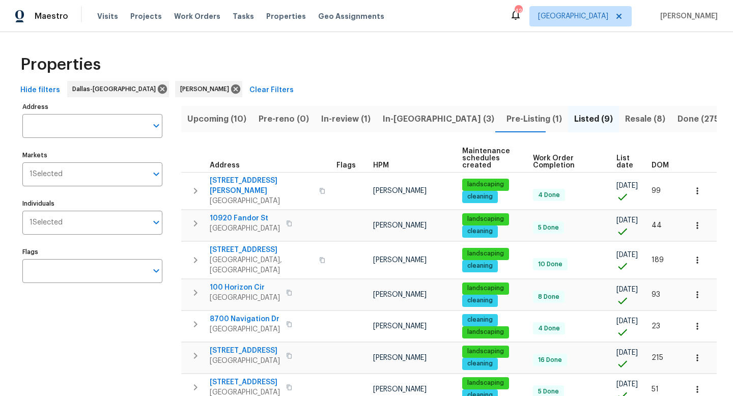 The width and height of the screenshot is (733, 396). Describe the element at coordinates (534, 119) in the screenshot. I see `span: Pre-Listing (1)` at that location.